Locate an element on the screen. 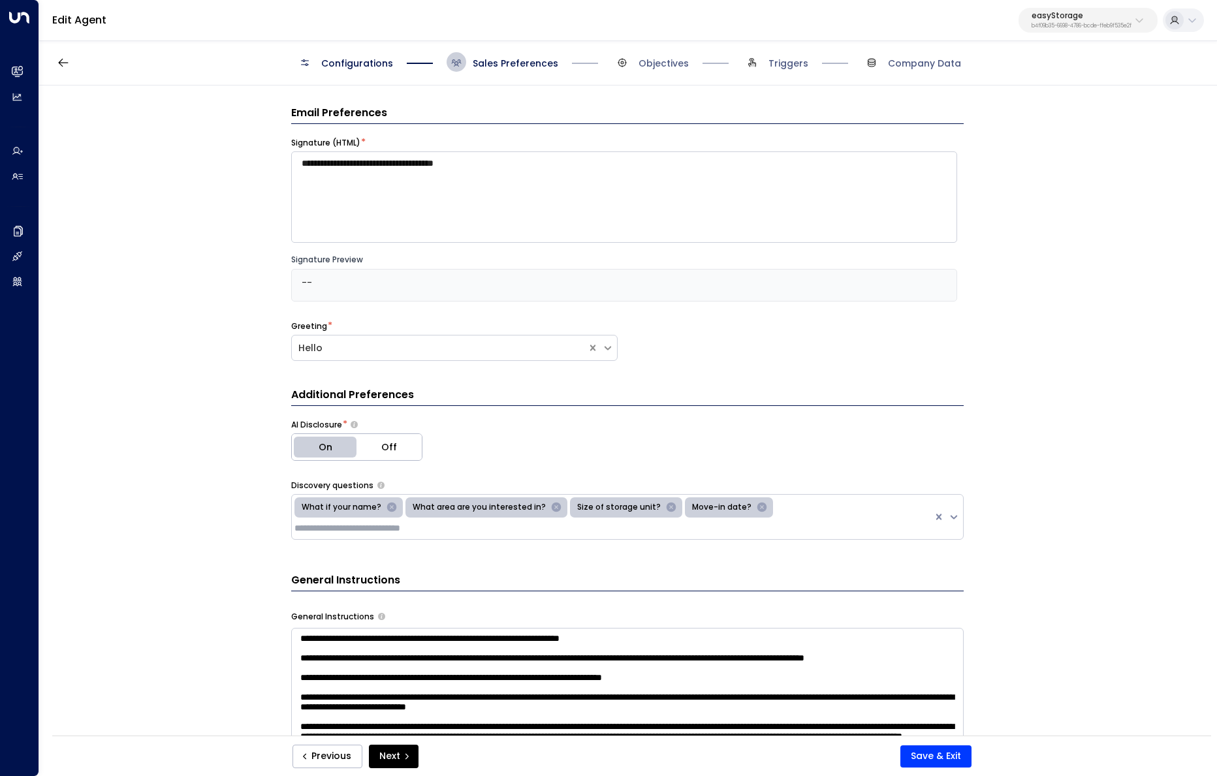  button: easyStorageb4f09b35-6698-4786-bcde-ffeb9f535e2f is located at coordinates (1088, 20).